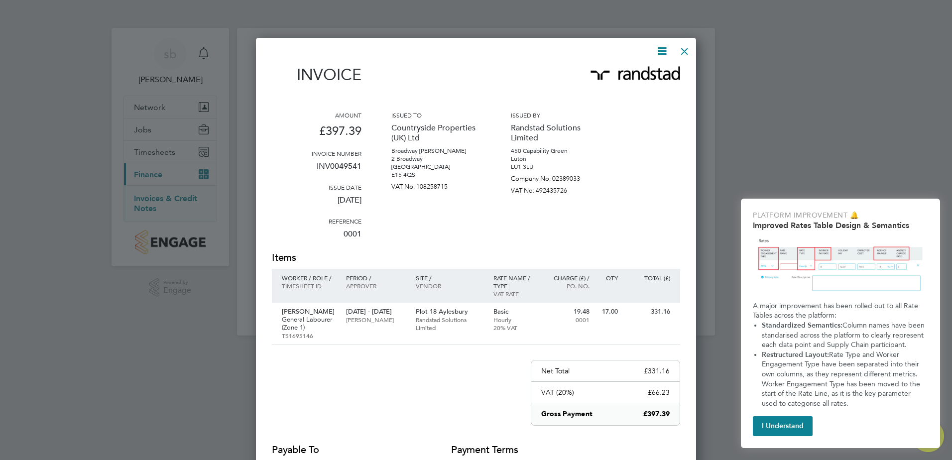 This screenshot has height=460, width=952. I want to click on p: Charge (£) /, so click(568, 278).